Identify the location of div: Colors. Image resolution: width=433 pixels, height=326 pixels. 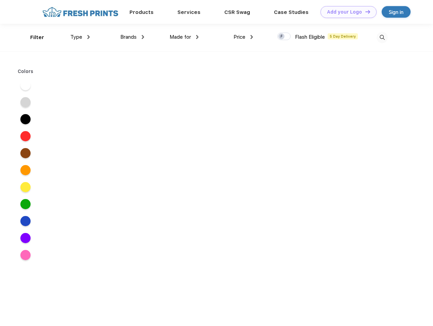
(26, 71).